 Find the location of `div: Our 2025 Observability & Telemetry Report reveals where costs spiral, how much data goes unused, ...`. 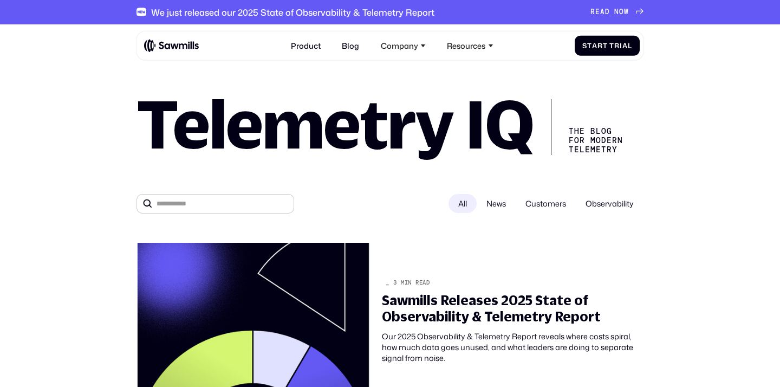

div: Our 2025 Observability & Telemetry Report reveals where costs spiral, how much data goes unused, ... is located at coordinates (512, 347).